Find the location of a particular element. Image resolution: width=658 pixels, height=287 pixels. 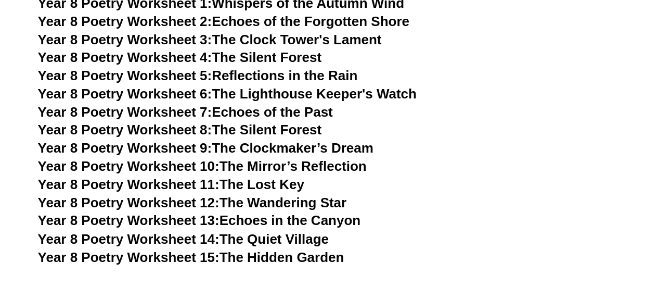

span: Year 8 Poetry Worksheet 15: is located at coordinates (129, 257).